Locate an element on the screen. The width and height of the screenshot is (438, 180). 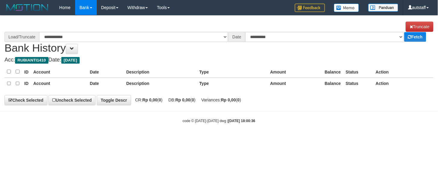
div: Date is located at coordinates (237, 37).